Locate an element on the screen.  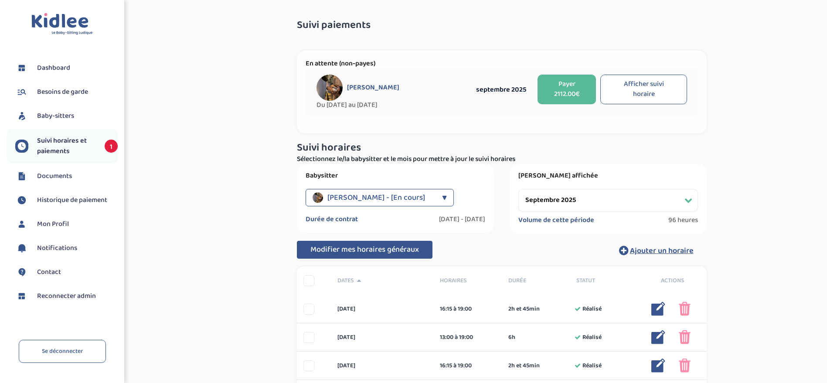
img: avatar_ouargli-karima.jpeg is located at coordinates (318, 198).